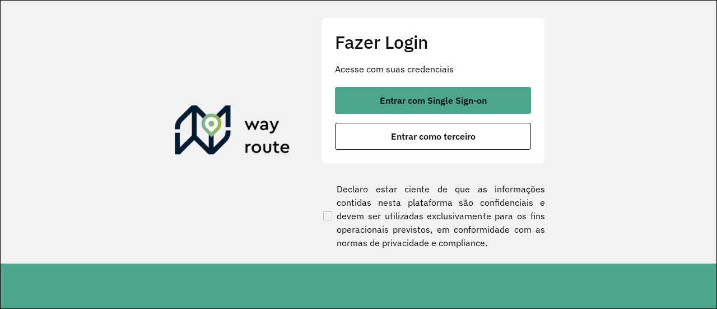  Describe the element at coordinates (433, 100) in the screenshot. I see `span: Entrar com Single Sign-on` at that location.